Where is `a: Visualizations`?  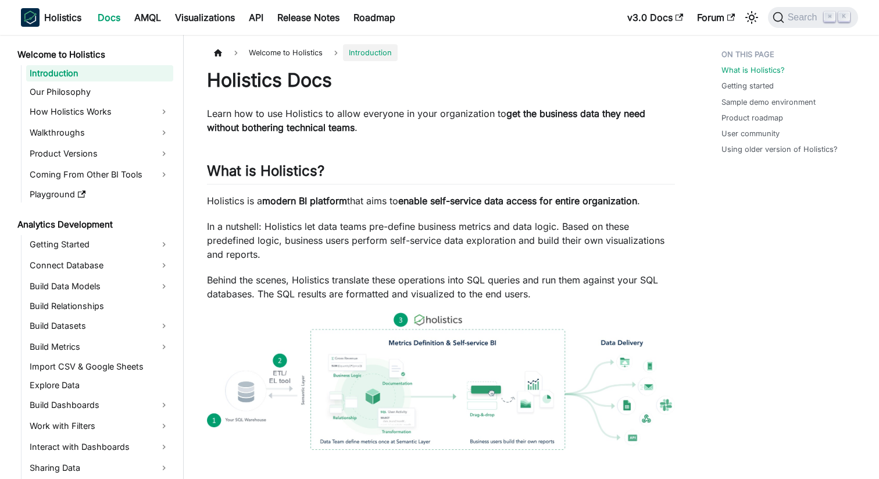 a: Visualizations is located at coordinates (205, 17).